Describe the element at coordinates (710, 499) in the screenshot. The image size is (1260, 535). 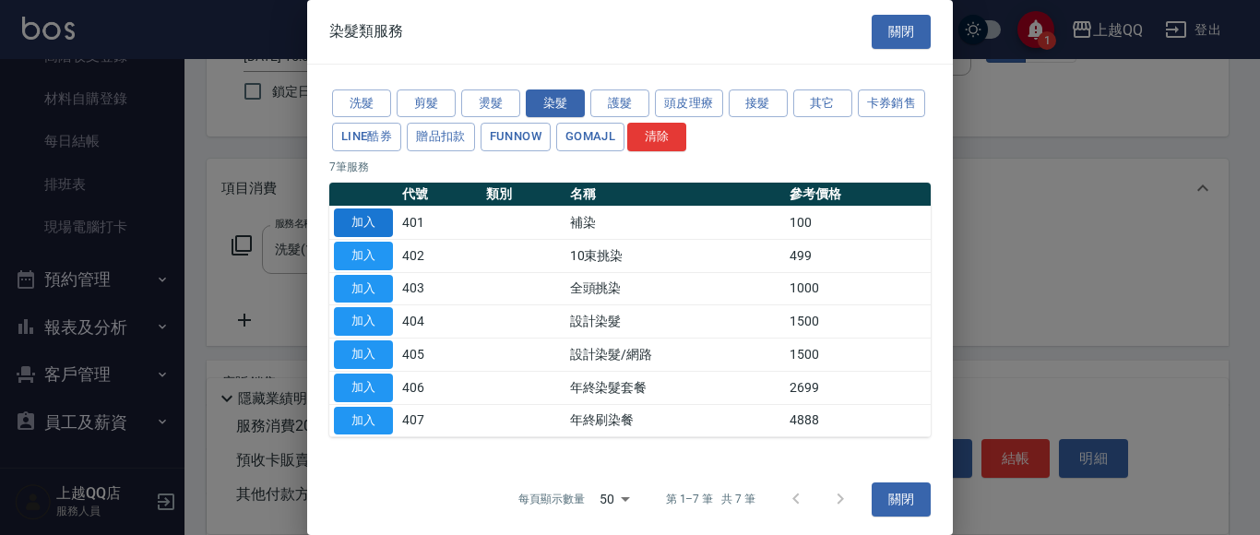
I see `p: 第 1–7 筆 共 7 筆` at that location.